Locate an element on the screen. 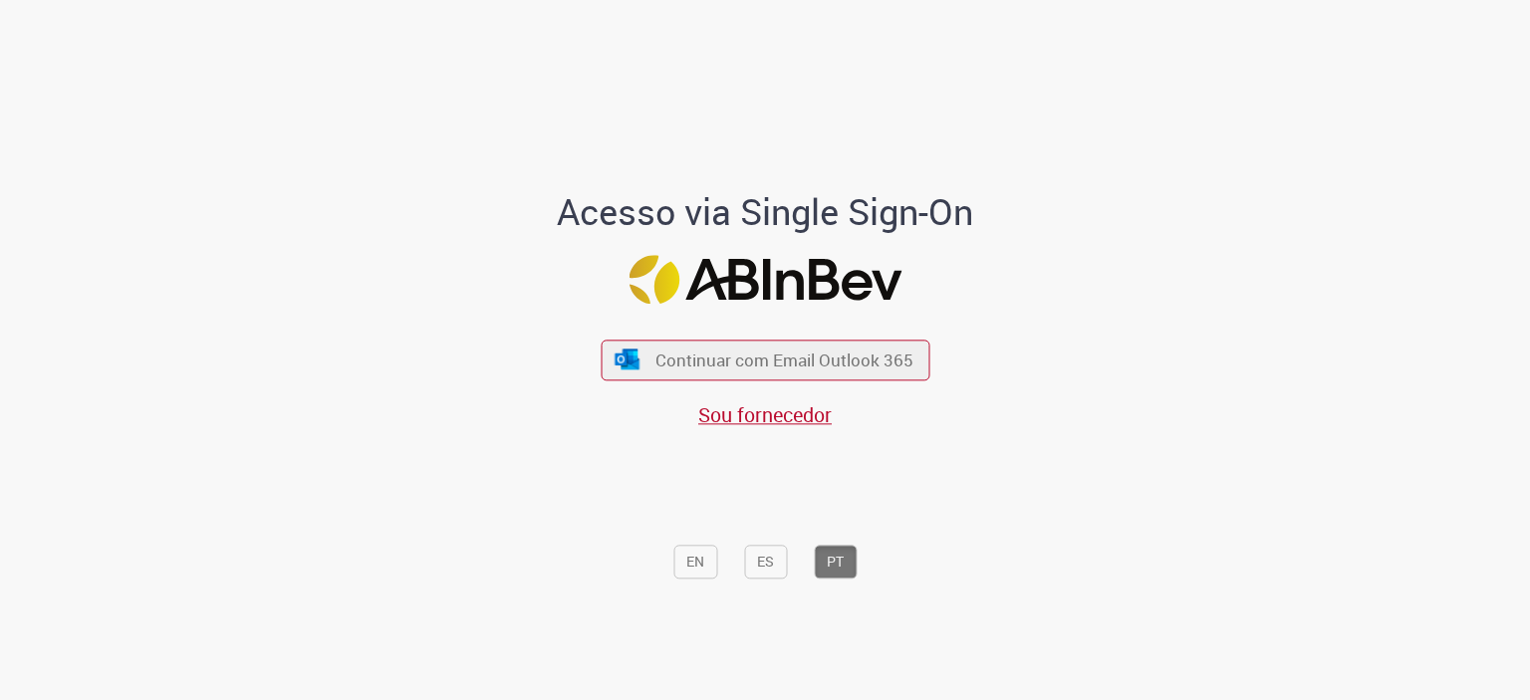 The height and width of the screenshot is (700, 1530). button: PT is located at coordinates (835, 563).